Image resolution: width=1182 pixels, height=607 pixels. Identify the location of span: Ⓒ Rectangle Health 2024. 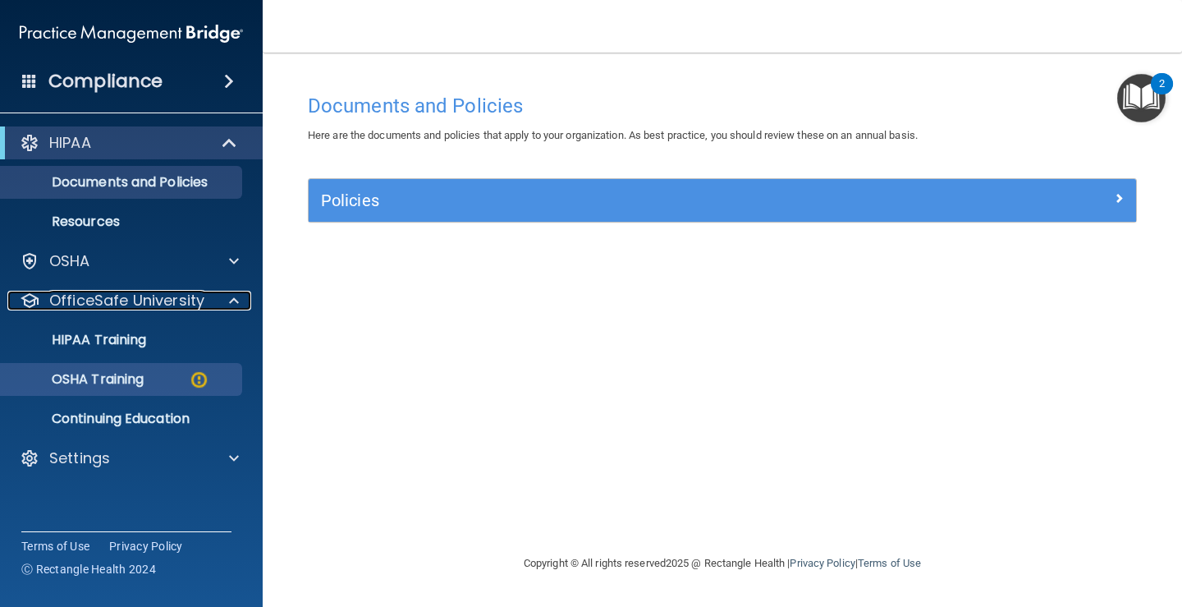
(89, 569).